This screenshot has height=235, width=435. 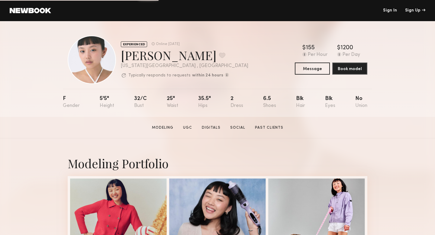 What do you see at coordinates (351, 55) in the screenshot?
I see `div: Per Day` at bounding box center [351, 55].